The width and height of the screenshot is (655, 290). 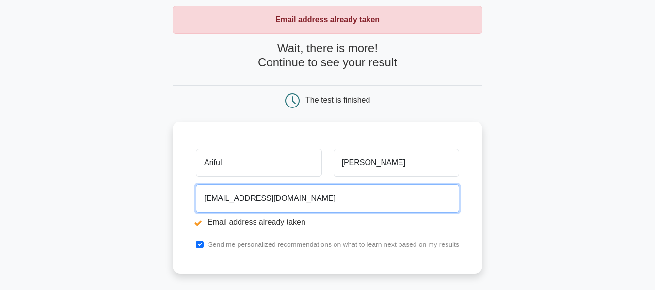 What do you see at coordinates (396, 163) in the screenshot?
I see `input: Last name` at bounding box center [396, 163].